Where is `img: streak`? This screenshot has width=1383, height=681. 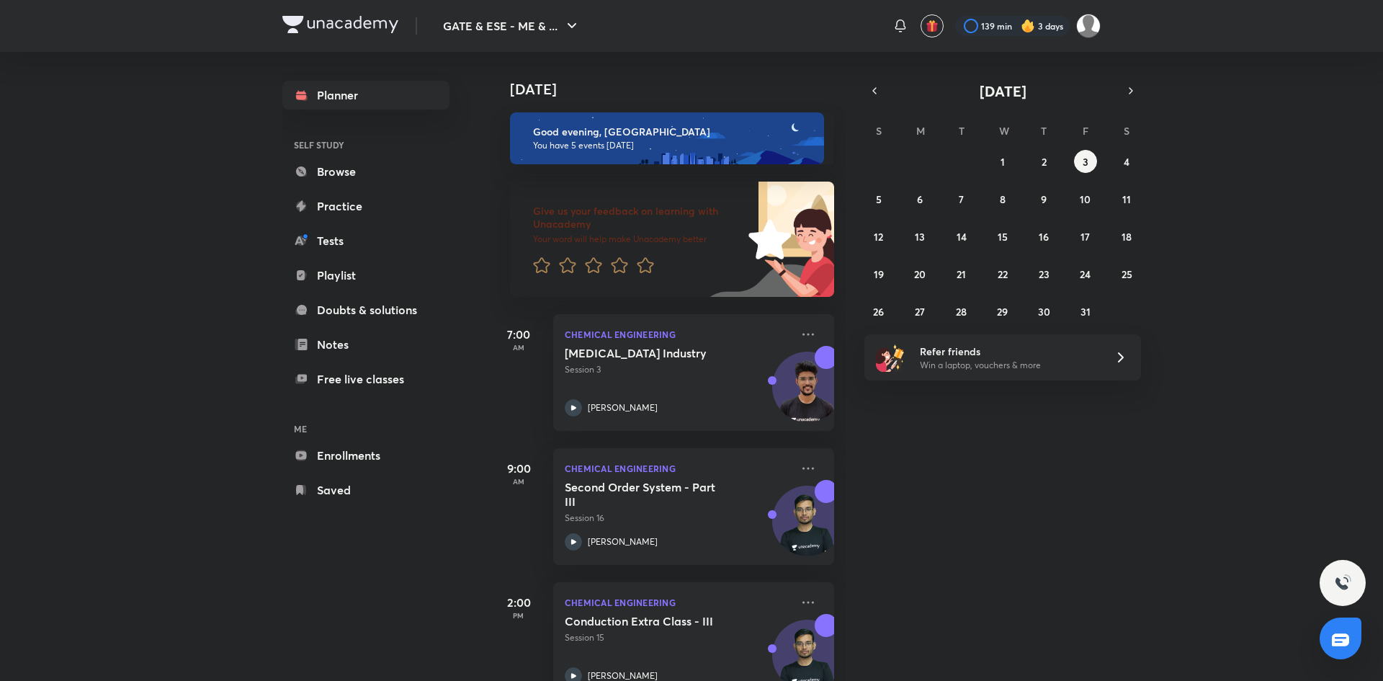 img: streak is located at coordinates (1028, 26).